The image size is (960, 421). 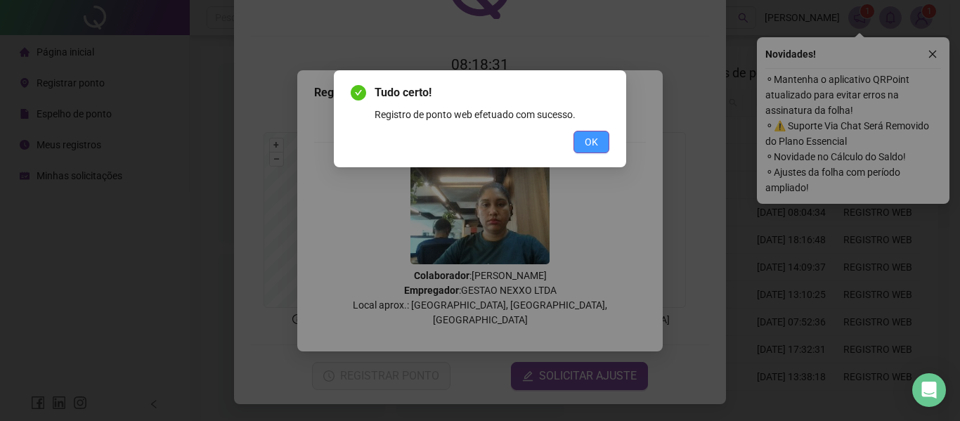 What do you see at coordinates (591, 142) in the screenshot?
I see `button: OK` at bounding box center [591, 142].